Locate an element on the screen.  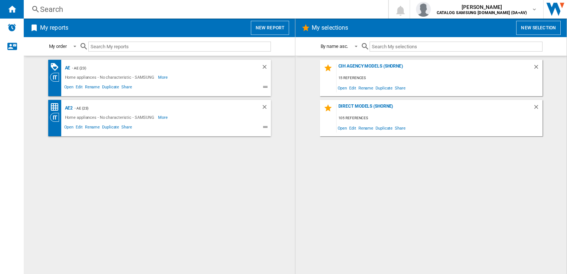
div: 15 references is located at coordinates (440, 78).